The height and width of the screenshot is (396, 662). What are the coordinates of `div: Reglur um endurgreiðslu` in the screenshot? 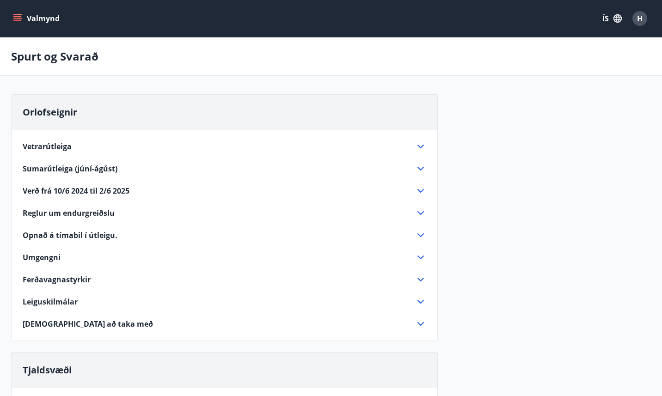 It's located at (224, 213).